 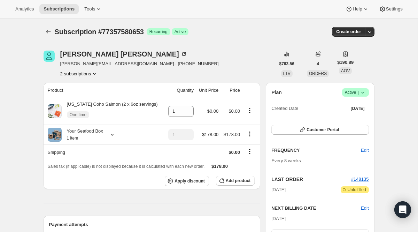 What do you see at coordinates (180, 90) in the screenshot?
I see `th: Quantity` at bounding box center [180, 90].